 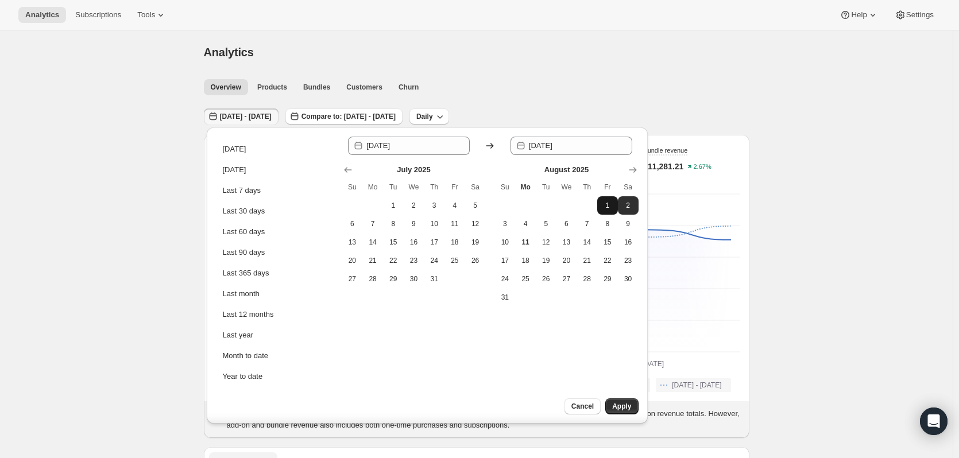 What do you see at coordinates (582, 407) in the screenshot?
I see `span: Cancel` at bounding box center [582, 407].